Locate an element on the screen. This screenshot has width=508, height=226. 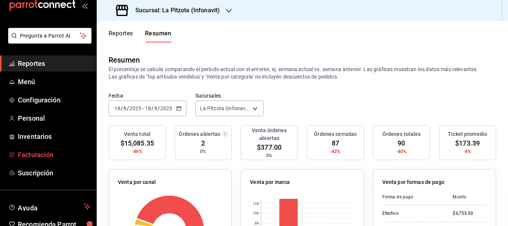
th: Forma de pago is located at coordinates (415, 197).